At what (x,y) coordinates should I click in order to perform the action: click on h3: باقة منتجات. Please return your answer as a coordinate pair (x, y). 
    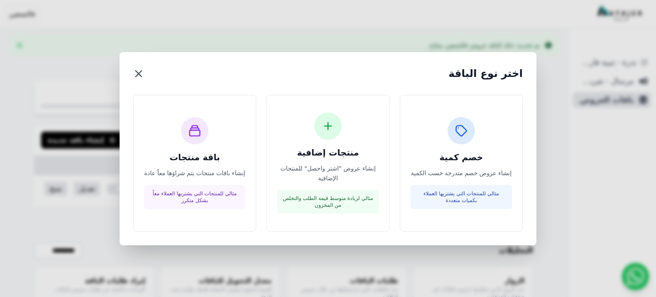
    Looking at the image, I should click on (195, 157).